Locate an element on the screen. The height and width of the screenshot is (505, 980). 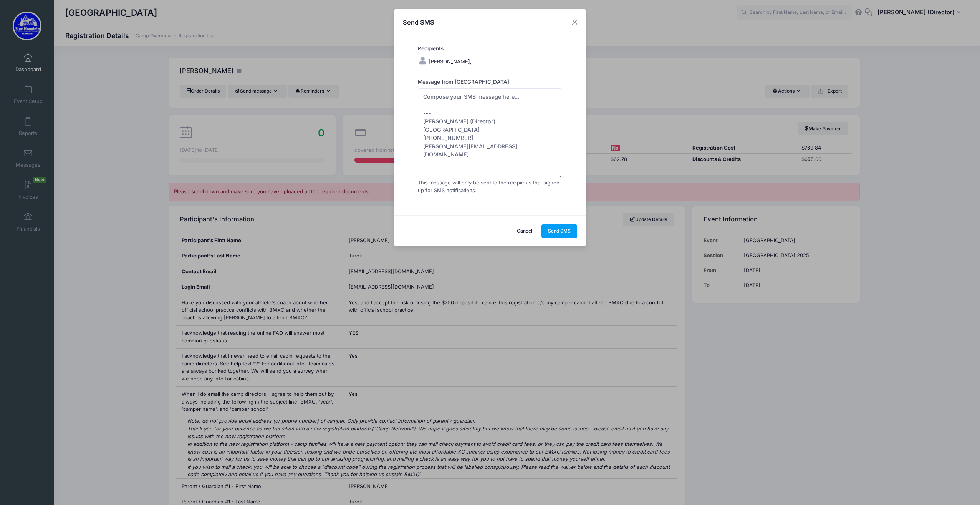
button: Cancel is located at coordinates (525, 231).